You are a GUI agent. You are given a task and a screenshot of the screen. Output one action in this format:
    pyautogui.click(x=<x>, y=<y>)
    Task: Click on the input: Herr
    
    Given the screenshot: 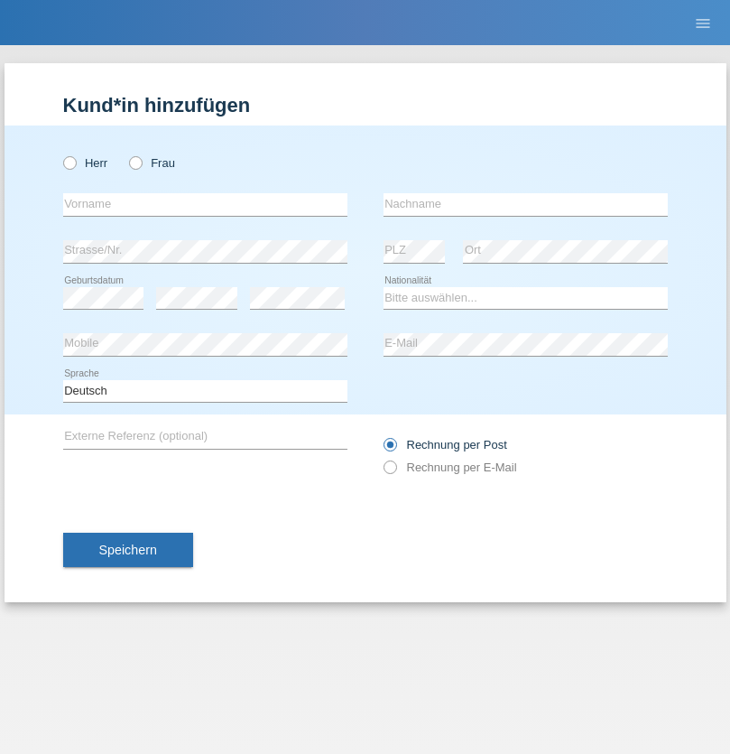 What is the action you would take?
    pyautogui.click(x=69, y=162)
    